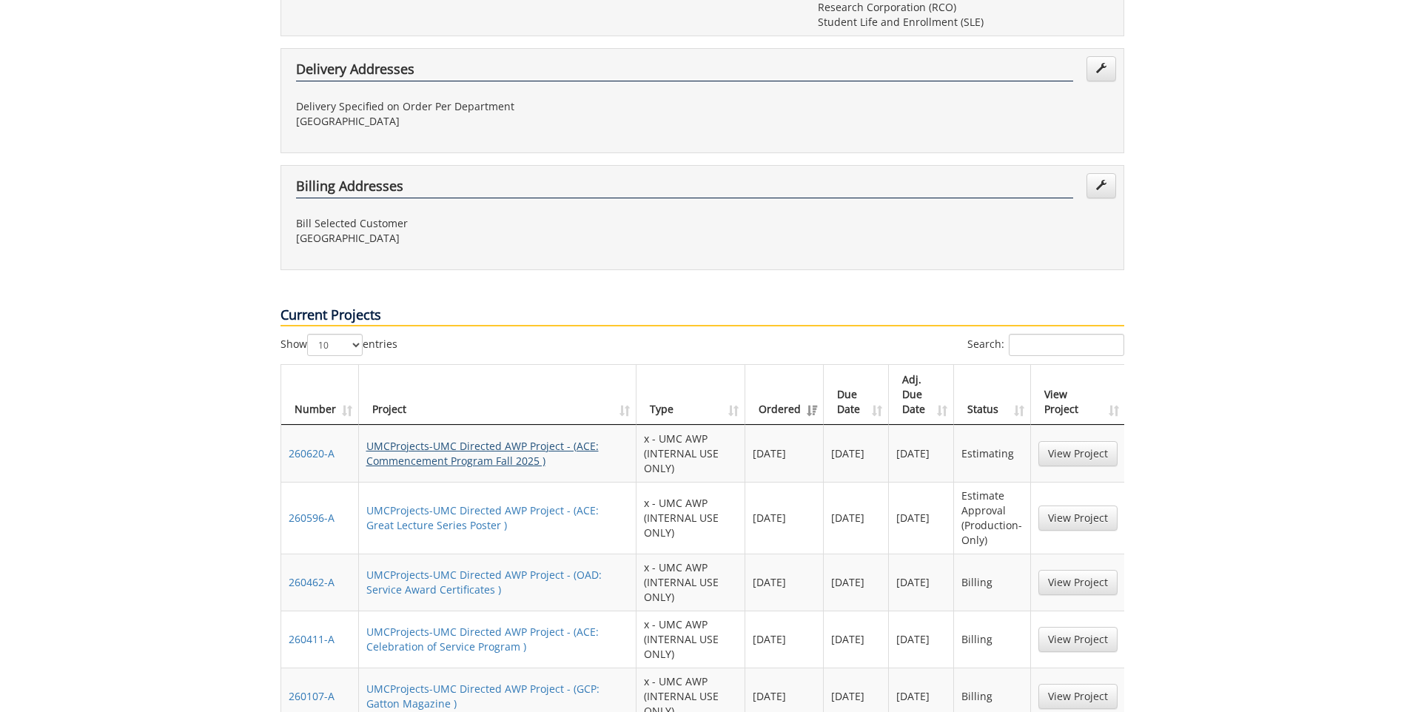  I want to click on a: 260107-A, so click(312, 696).